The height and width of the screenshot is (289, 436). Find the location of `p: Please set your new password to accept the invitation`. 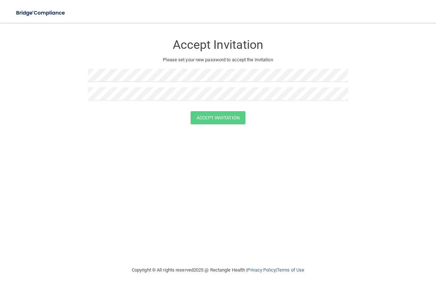

p: Please set your new password to accept the invitation is located at coordinates (218, 60).